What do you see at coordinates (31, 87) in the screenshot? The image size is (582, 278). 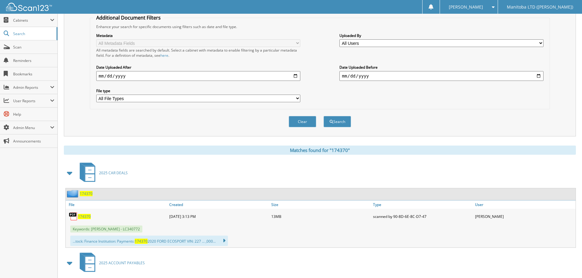 I see `span: Admin Reports` at bounding box center [31, 87].